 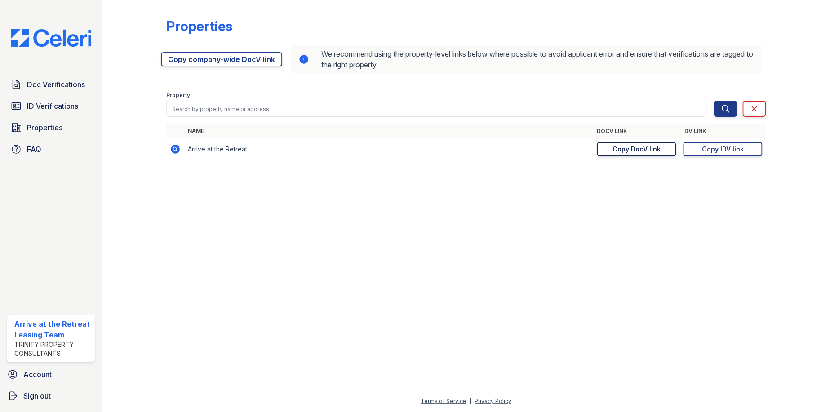 I want to click on a: Properties, so click(x=51, y=128).